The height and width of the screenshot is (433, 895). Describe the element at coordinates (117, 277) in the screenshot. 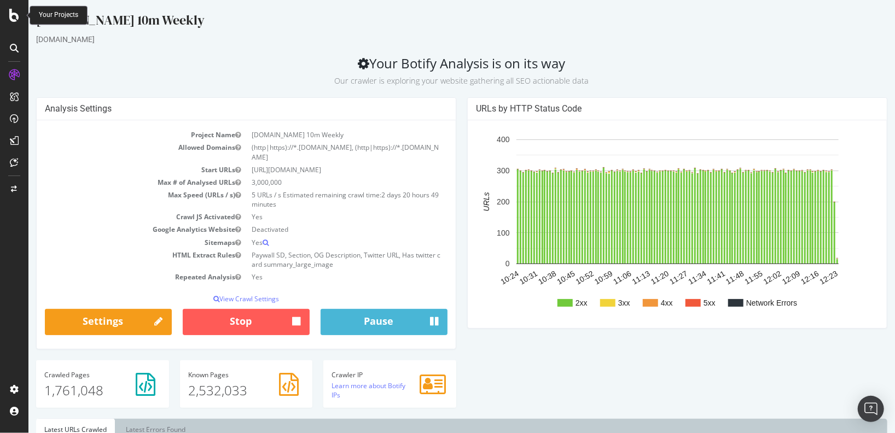

I see `td: Repeated Analysis` at that location.